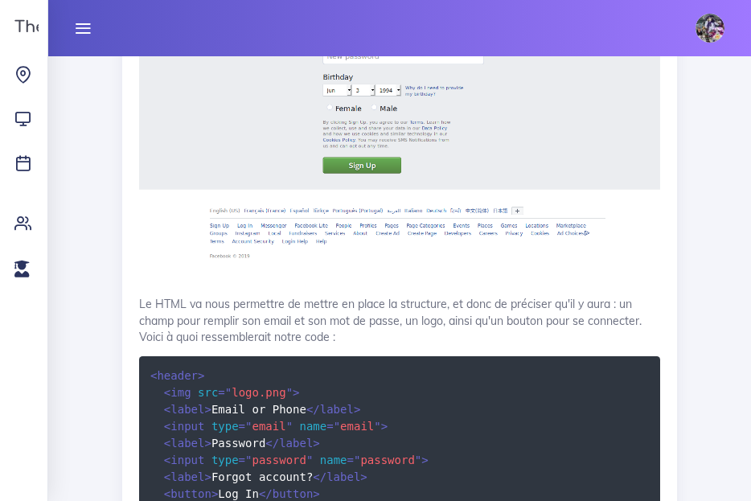 The height and width of the screenshot is (501, 751). Describe the element at coordinates (95, 27) in the screenshot. I see `h3: The Hacking Project` at that location.